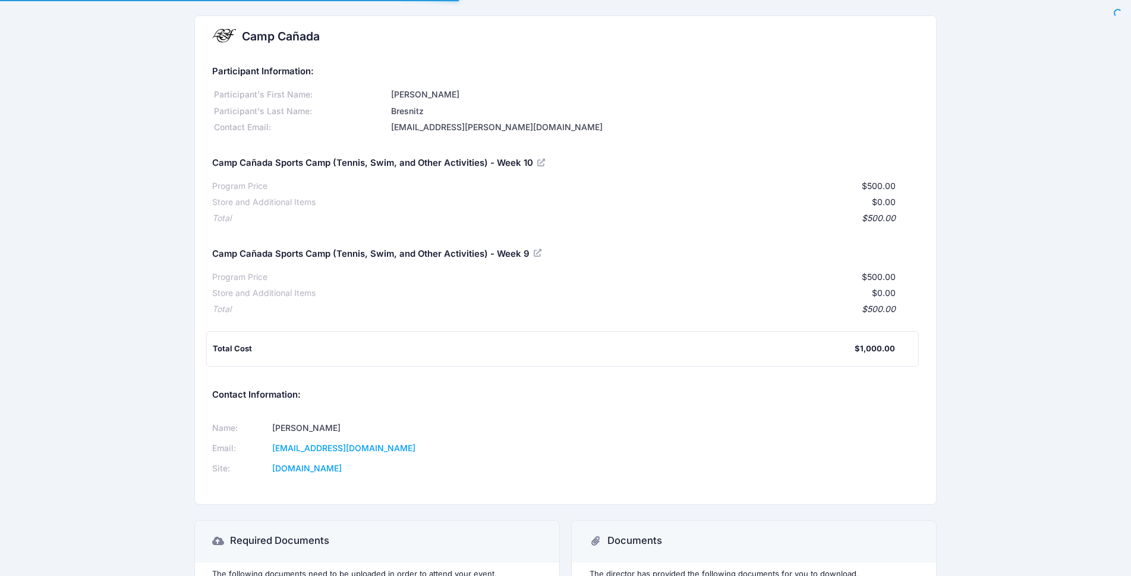 This screenshot has width=1131, height=576. What do you see at coordinates (240, 468) in the screenshot?
I see `td: Site:` at bounding box center [240, 468].